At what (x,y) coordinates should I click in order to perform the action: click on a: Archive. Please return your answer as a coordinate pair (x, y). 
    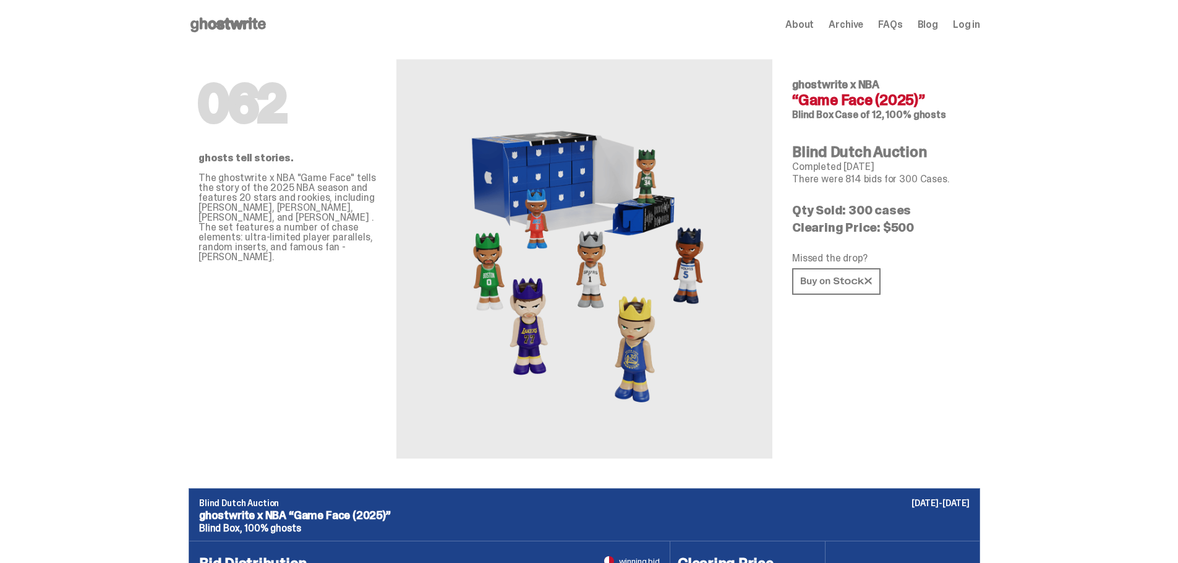
    Looking at the image, I should click on (846, 25).